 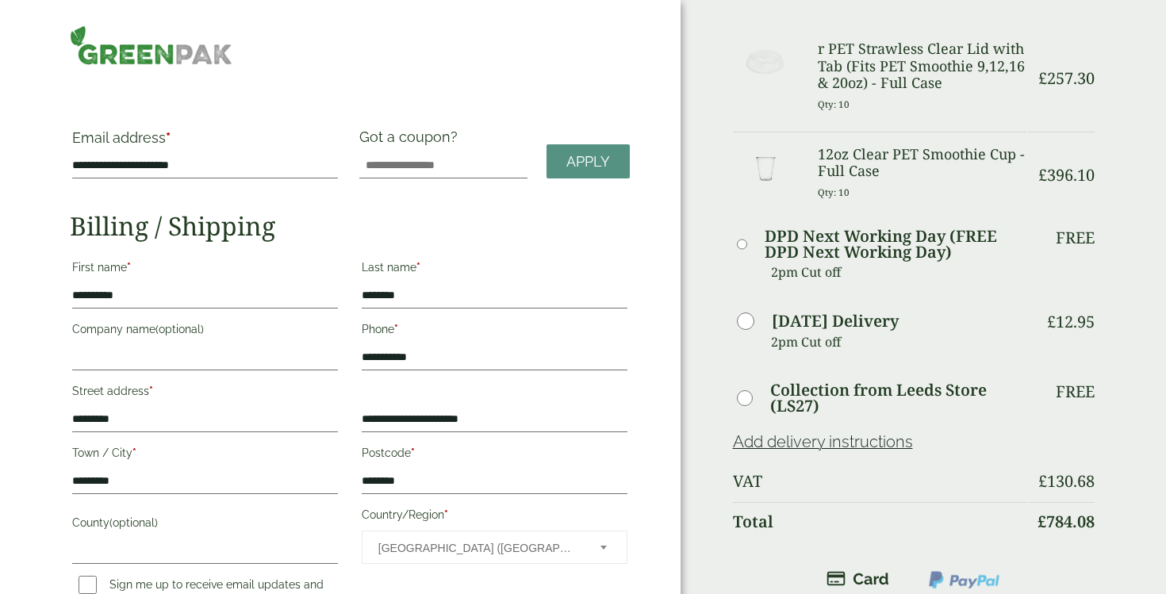 What do you see at coordinates (494, 270) in the screenshot?
I see `label: Last name` at bounding box center [494, 270].